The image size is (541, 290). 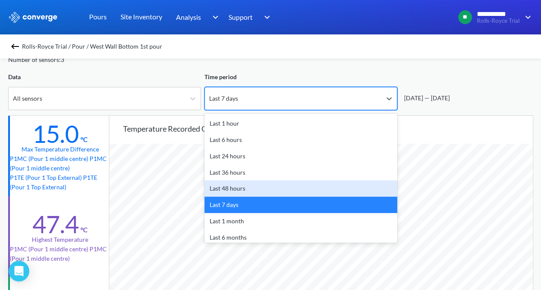 I want to click on div: Max temperature difference, so click(x=60, y=149).